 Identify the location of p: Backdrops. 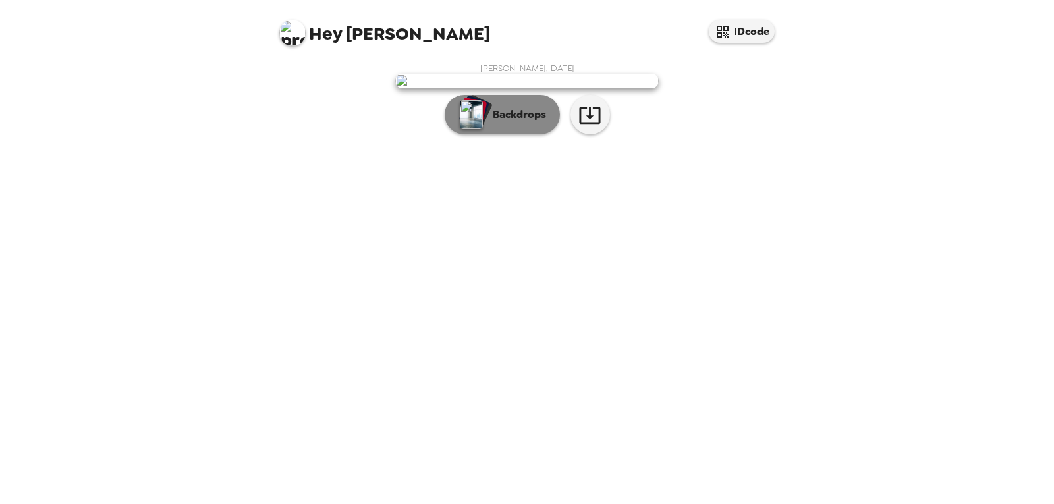
(516, 115).